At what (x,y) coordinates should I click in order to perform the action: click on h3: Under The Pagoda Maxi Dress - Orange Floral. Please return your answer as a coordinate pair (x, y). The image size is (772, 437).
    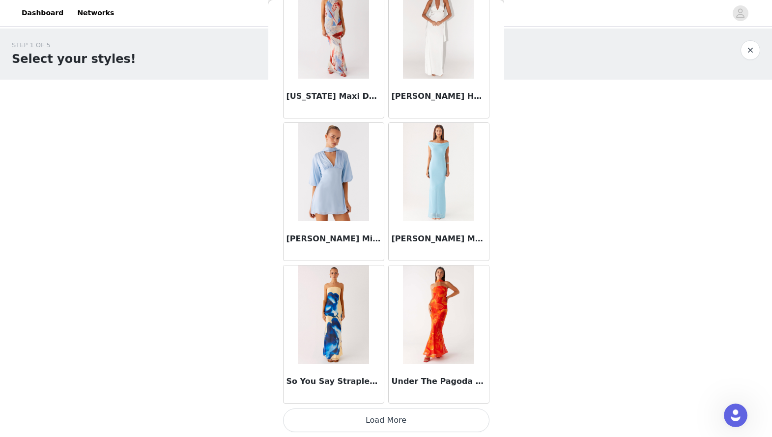
    Looking at the image, I should click on (439, 382).